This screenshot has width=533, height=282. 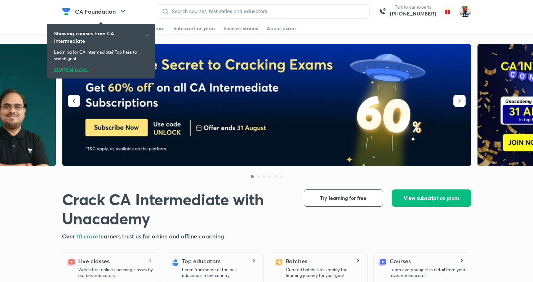 What do you see at coordinates (465, 12) in the screenshot?
I see `img: Aman Kumar Giri` at bounding box center [465, 12].